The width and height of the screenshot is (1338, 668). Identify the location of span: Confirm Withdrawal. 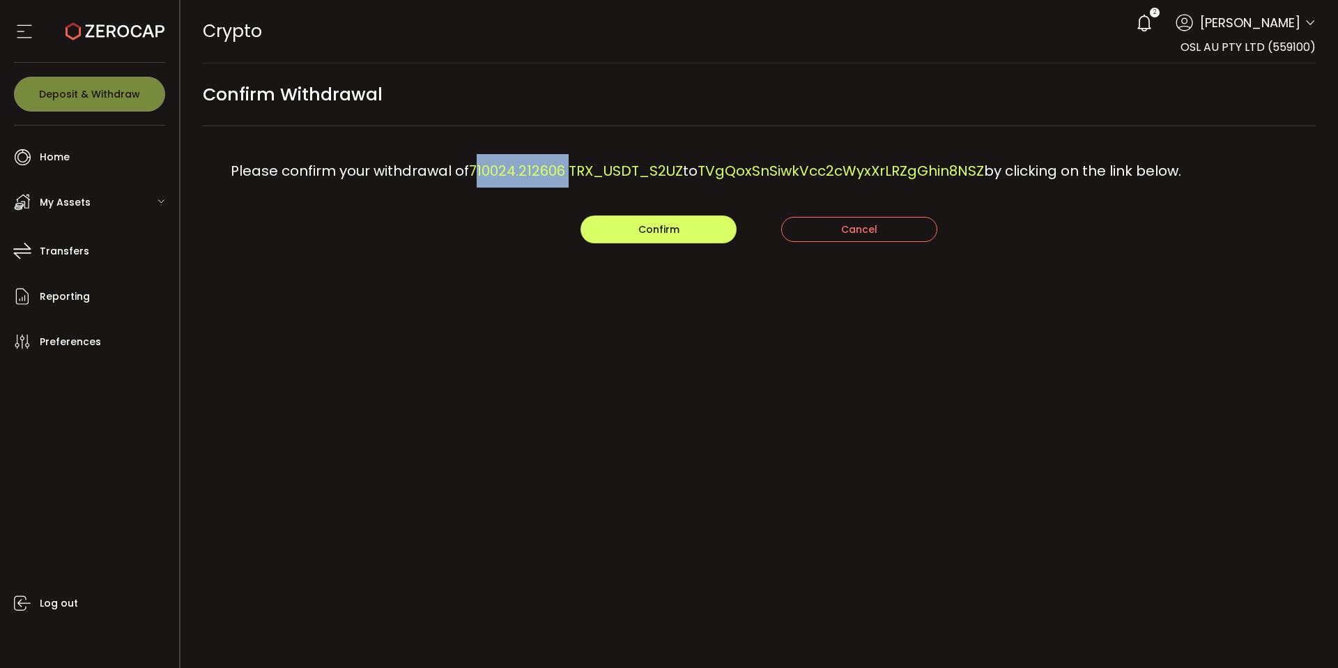
(293, 94).